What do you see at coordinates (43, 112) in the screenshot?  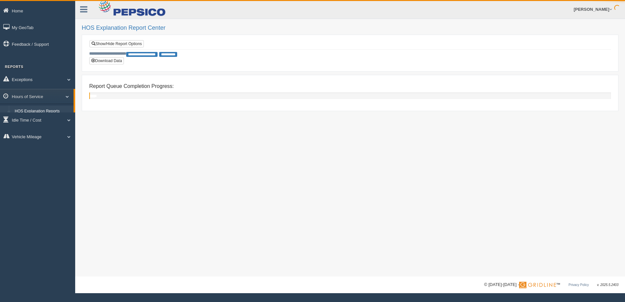 I see `a: HOS Explanation Reports` at bounding box center [43, 112].